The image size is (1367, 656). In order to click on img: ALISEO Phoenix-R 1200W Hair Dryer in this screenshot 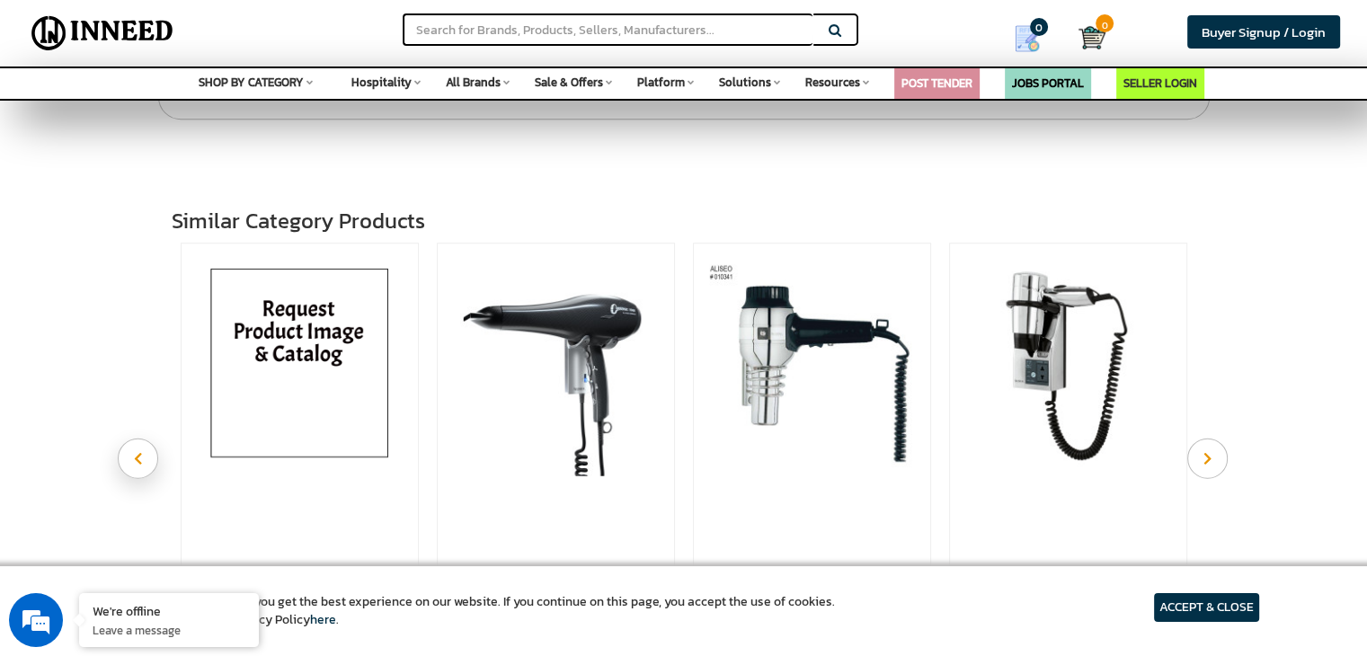, I will do `click(1068, 367)`.